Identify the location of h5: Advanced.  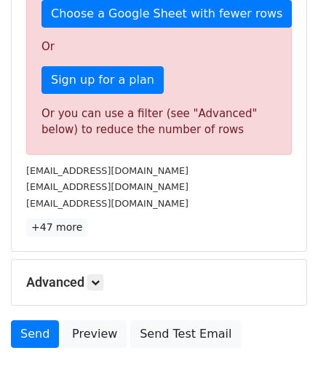
(159, 283).